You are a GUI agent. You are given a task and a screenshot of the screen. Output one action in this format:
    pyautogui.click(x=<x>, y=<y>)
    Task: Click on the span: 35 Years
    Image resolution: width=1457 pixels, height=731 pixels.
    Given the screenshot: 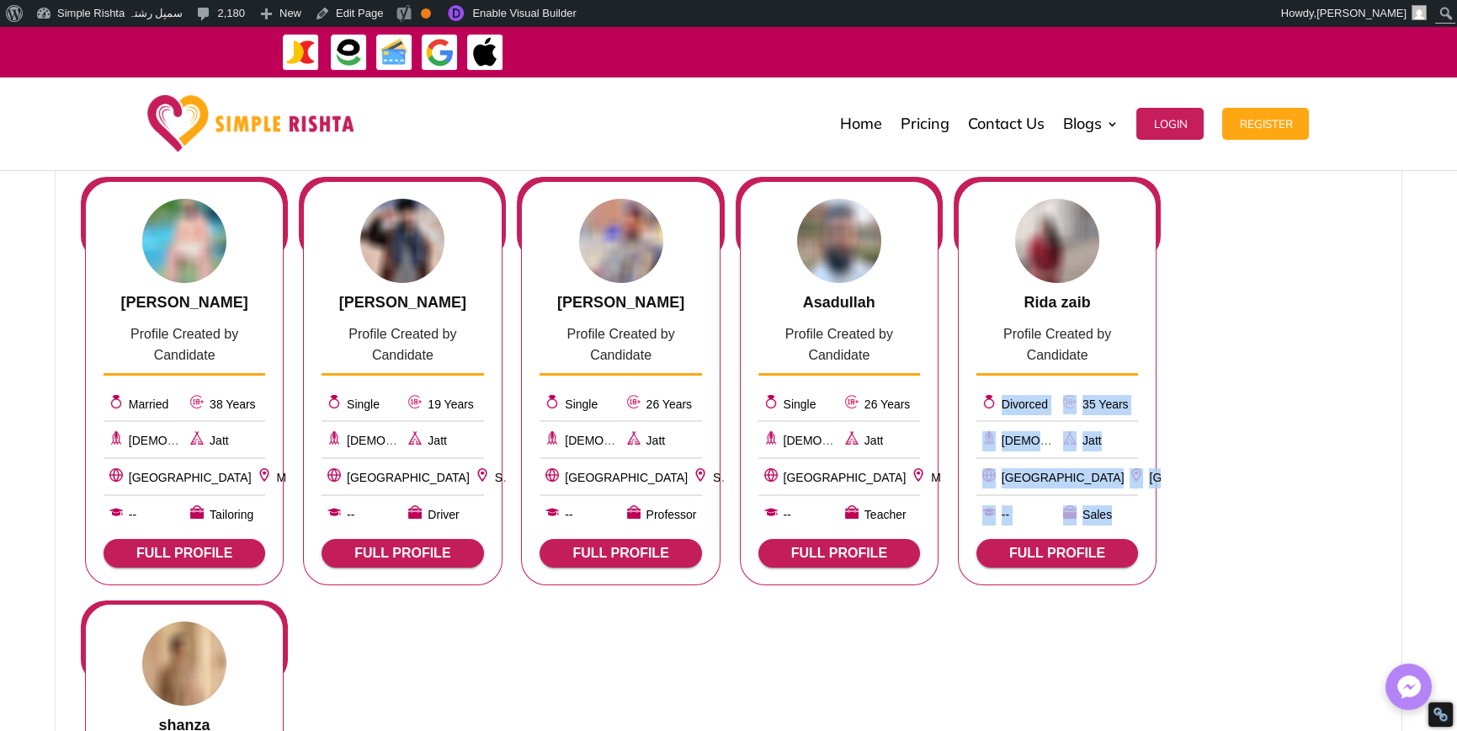 What is the action you would take?
    pyautogui.click(x=1105, y=404)
    